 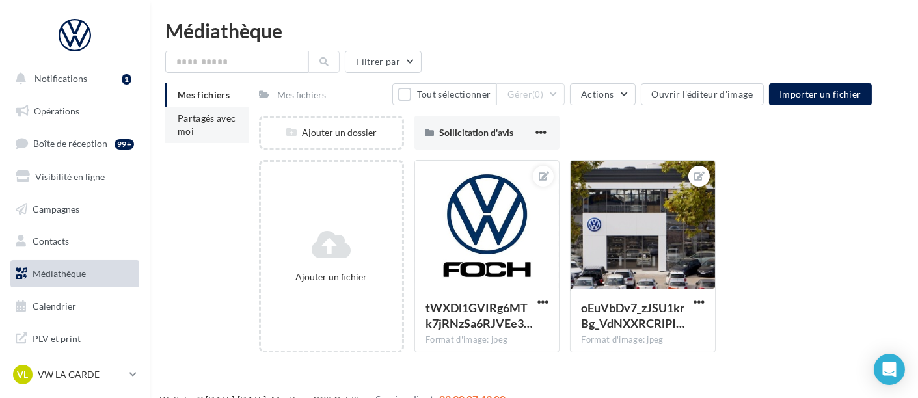 I want to click on span: Campagnes, so click(x=56, y=208).